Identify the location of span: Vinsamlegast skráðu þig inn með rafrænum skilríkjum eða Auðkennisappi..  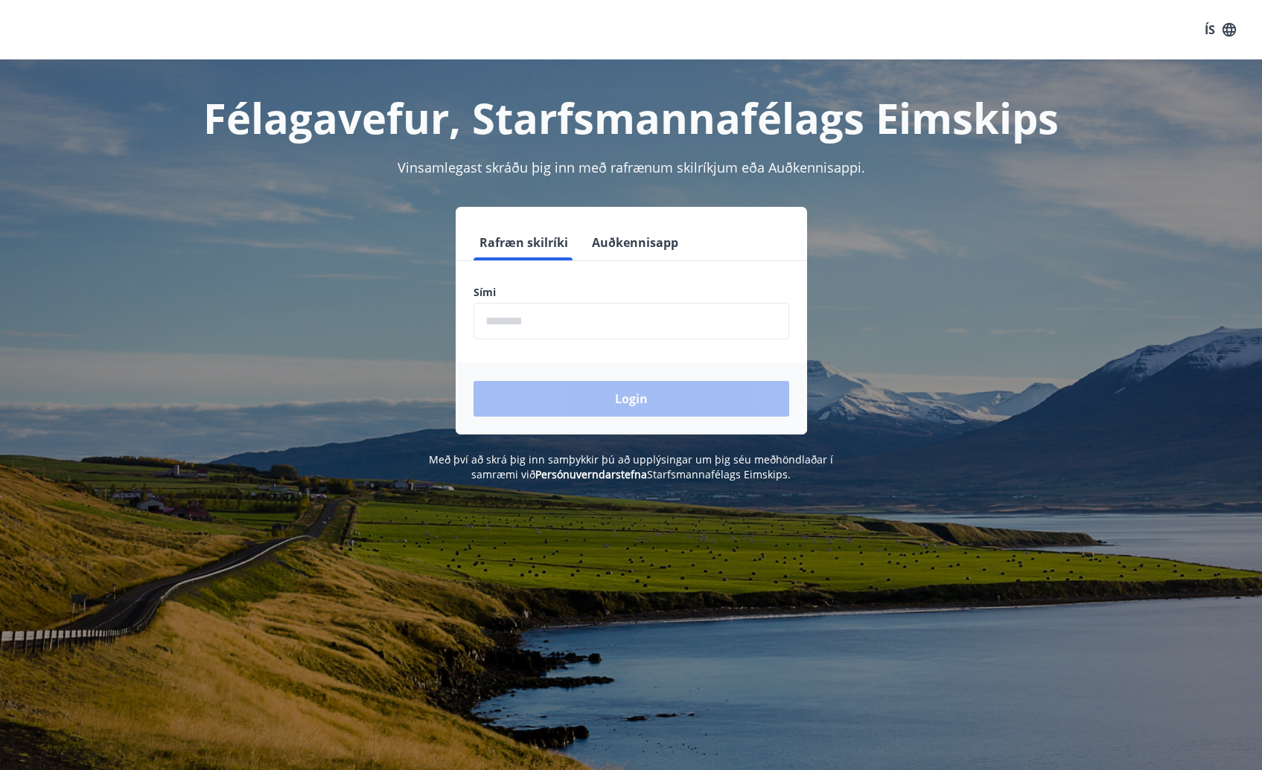
(631, 167).